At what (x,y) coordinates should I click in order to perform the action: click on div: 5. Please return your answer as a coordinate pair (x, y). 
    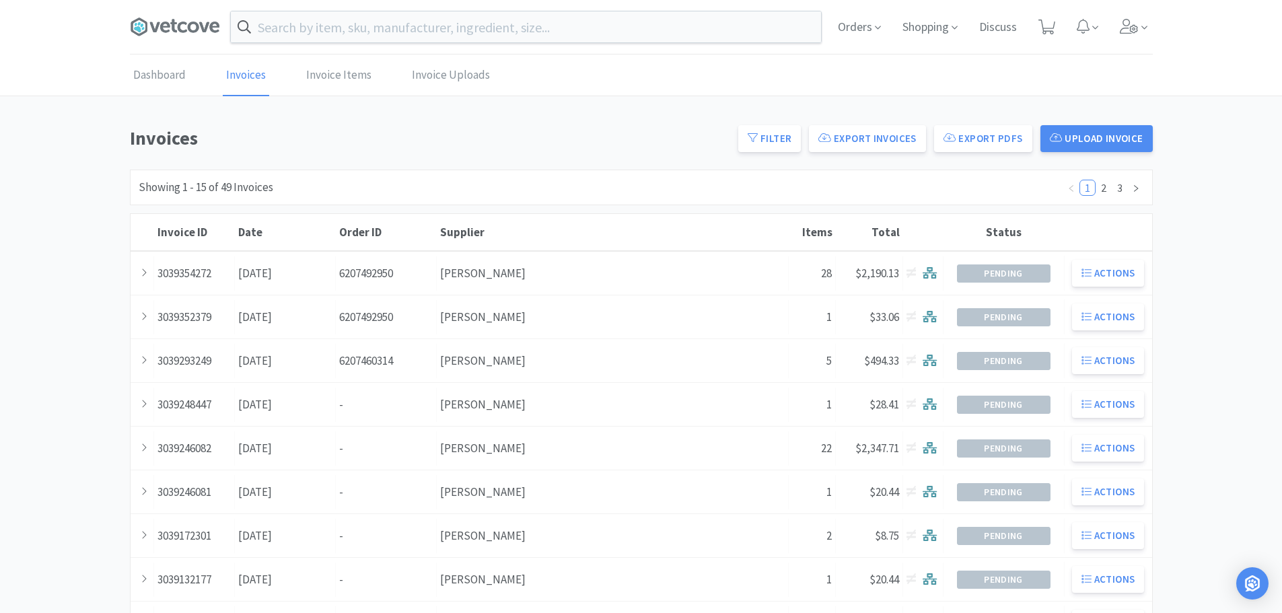
    Looking at the image, I should click on (812, 361).